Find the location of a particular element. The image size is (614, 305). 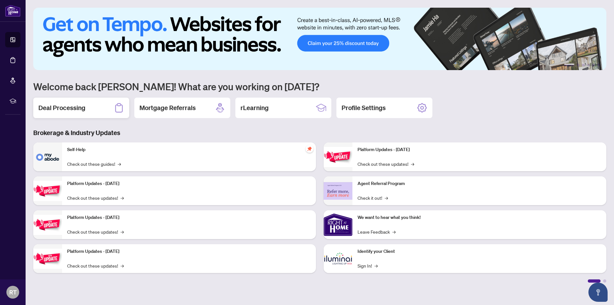

img: Self-Help is located at coordinates (48, 157).